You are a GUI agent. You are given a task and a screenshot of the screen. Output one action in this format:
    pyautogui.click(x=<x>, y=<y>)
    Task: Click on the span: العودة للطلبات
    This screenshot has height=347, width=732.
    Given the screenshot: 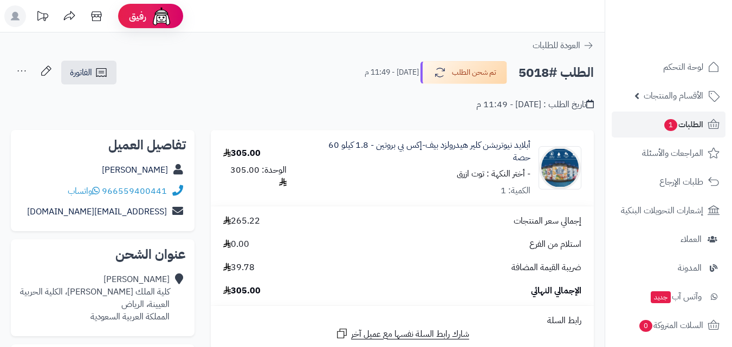 What is the action you would take?
    pyautogui.click(x=557, y=46)
    